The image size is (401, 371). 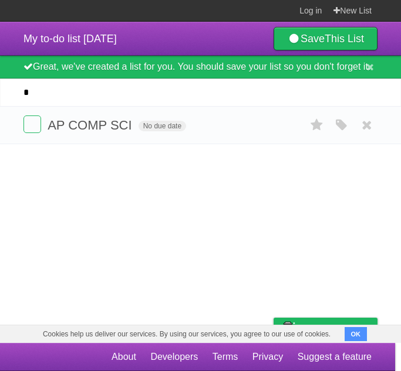 I want to click on a: Developers, so click(x=174, y=357).